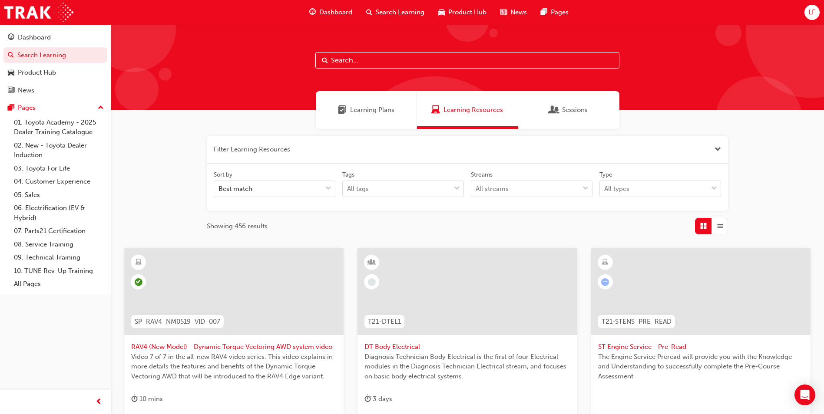 This screenshot has width=824, height=414. What do you see at coordinates (59, 195) in the screenshot?
I see `a: 05. Sales` at bounding box center [59, 195].